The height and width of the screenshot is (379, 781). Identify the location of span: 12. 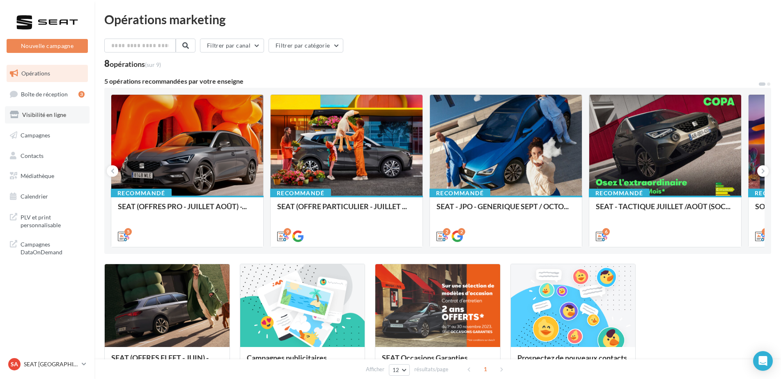
(396, 370).